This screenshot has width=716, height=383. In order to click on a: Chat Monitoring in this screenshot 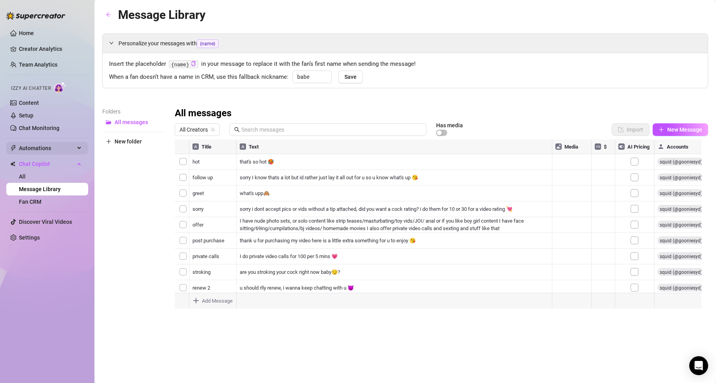, I will do `click(39, 128)`.